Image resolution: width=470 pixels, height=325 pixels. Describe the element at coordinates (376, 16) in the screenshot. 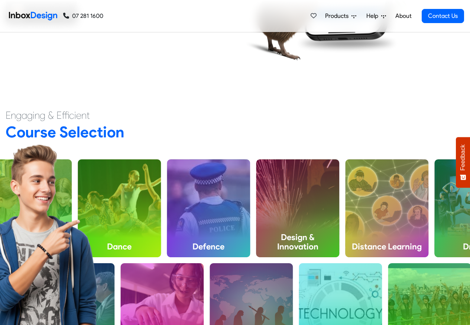

I see `a: Help` at that location.